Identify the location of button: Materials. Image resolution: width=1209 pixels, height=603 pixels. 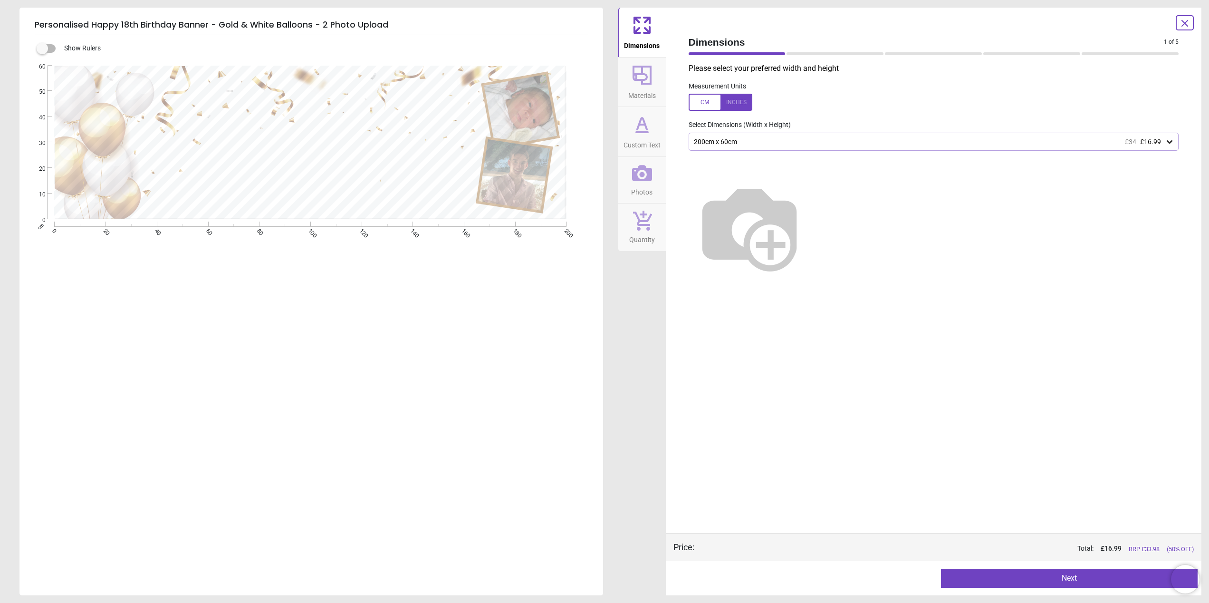
(642, 82).